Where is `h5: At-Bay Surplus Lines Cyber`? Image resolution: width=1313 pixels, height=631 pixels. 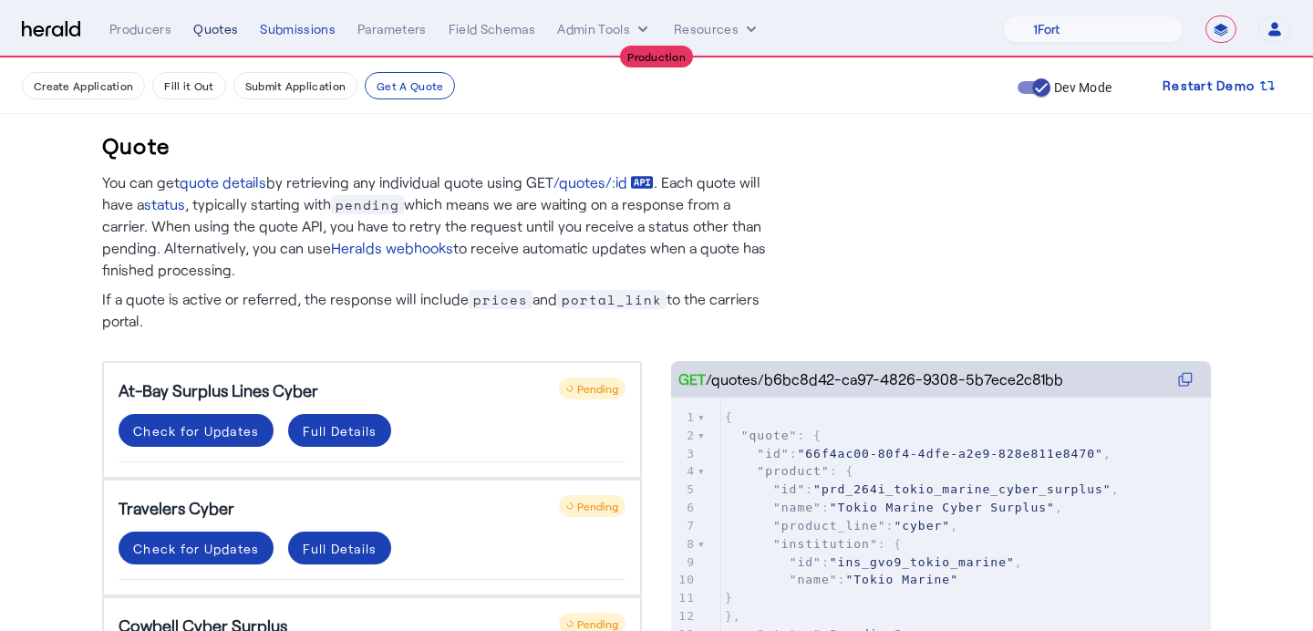
h5: At-Bay Surplus Lines Cyber is located at coordinates (218, 390).